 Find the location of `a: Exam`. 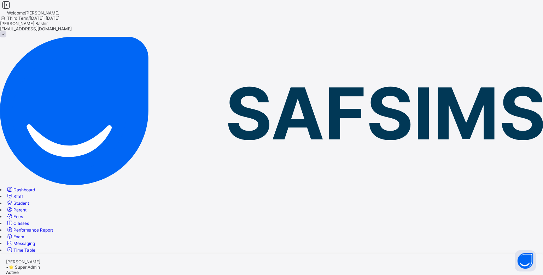

a: Exam is located at coordinates (15, 237).